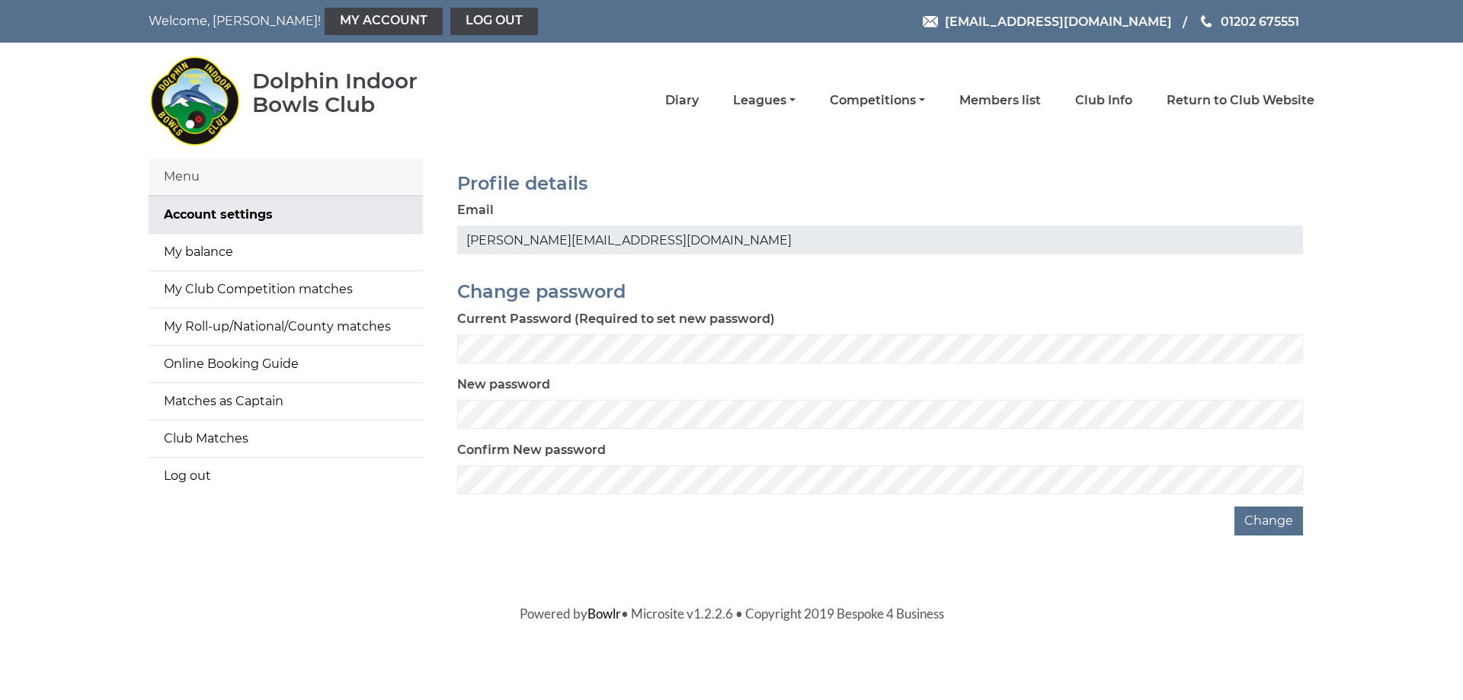 This screenshot has height=700, width=1463. I want to click on a: Phone us 01202 675551, so click(1249, 21).